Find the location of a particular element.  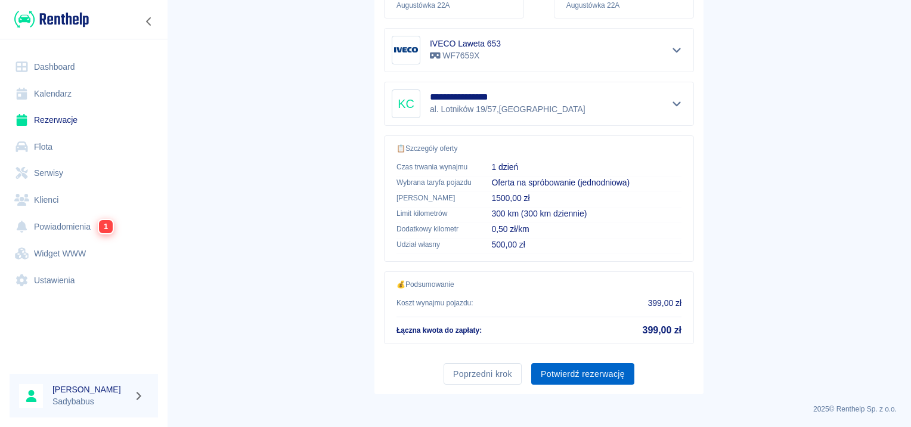

p: 💰 Podsumowanie is located at coordinates (539, 284).